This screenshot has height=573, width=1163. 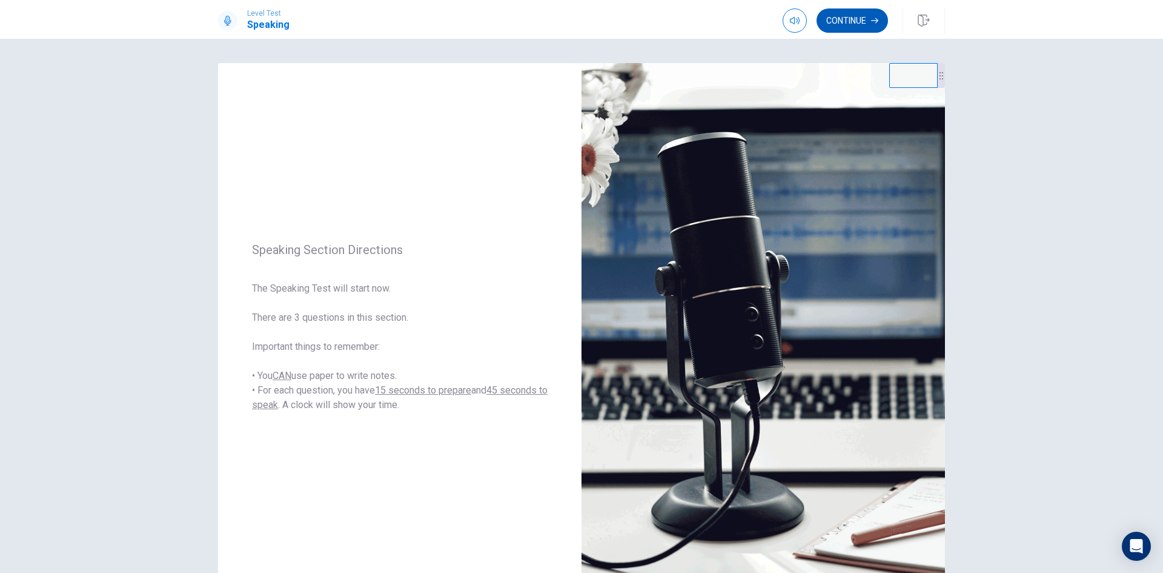 I want to click on u: CAN, so click(x=282, y=375).